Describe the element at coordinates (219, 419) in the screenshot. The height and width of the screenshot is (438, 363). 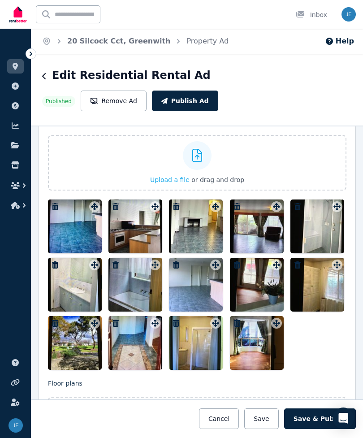
I see `button: Cancel` at that location.